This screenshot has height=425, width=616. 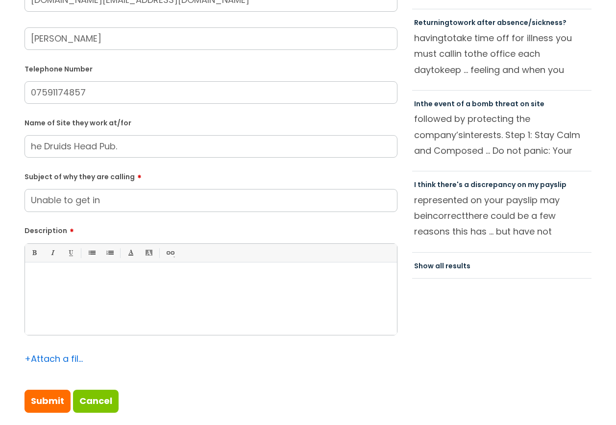 What do you see at coordinates (70, 253) in the screenshot?
I see `a: Underline(Ctrl-U)` at bounding box center [70, 253].